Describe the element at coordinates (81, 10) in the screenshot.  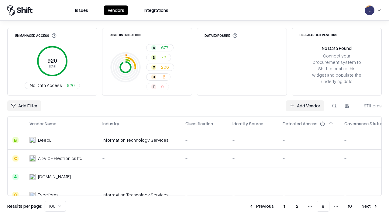
I see `button: Issues` at that location.